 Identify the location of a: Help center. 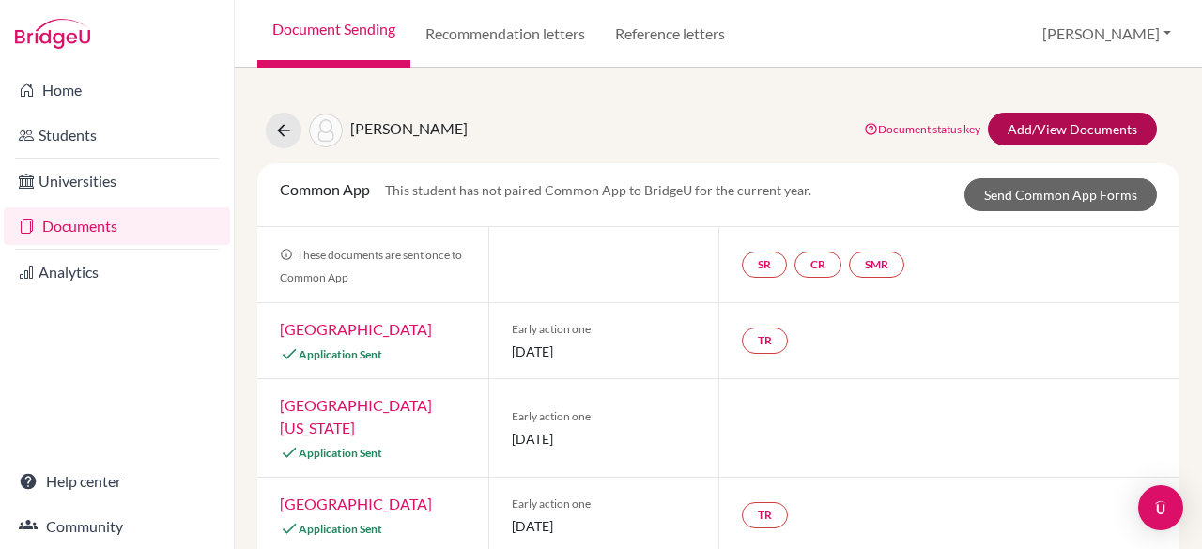
(116, 482).